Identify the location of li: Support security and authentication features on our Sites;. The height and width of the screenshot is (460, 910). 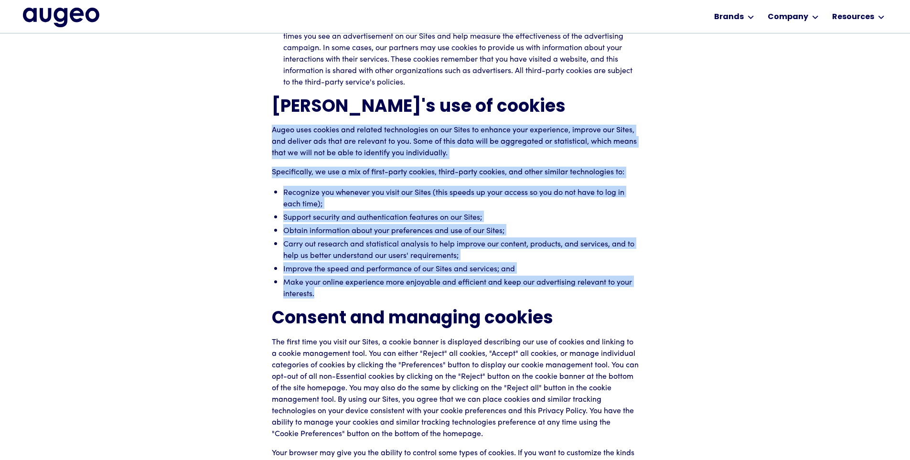
(461, 216).